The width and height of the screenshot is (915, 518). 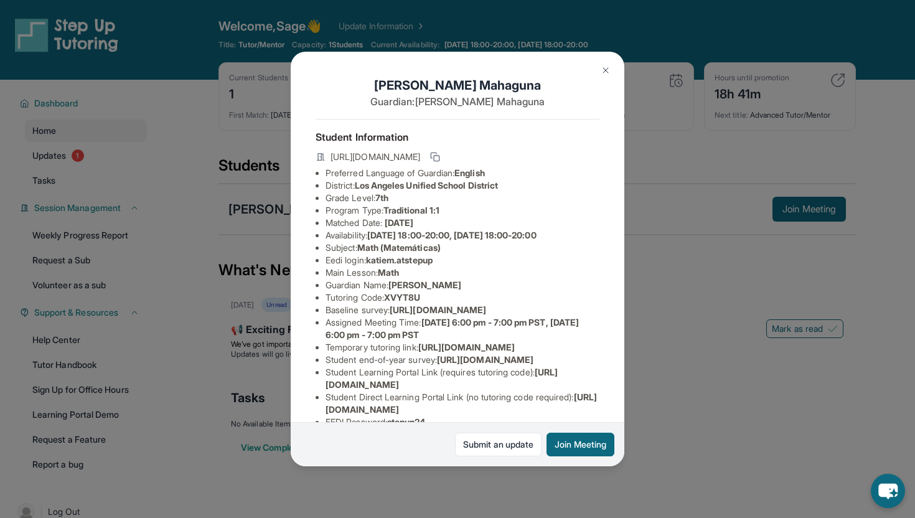 I want to click on li: Temporary tutoring link :, so click(x=463, y=347).